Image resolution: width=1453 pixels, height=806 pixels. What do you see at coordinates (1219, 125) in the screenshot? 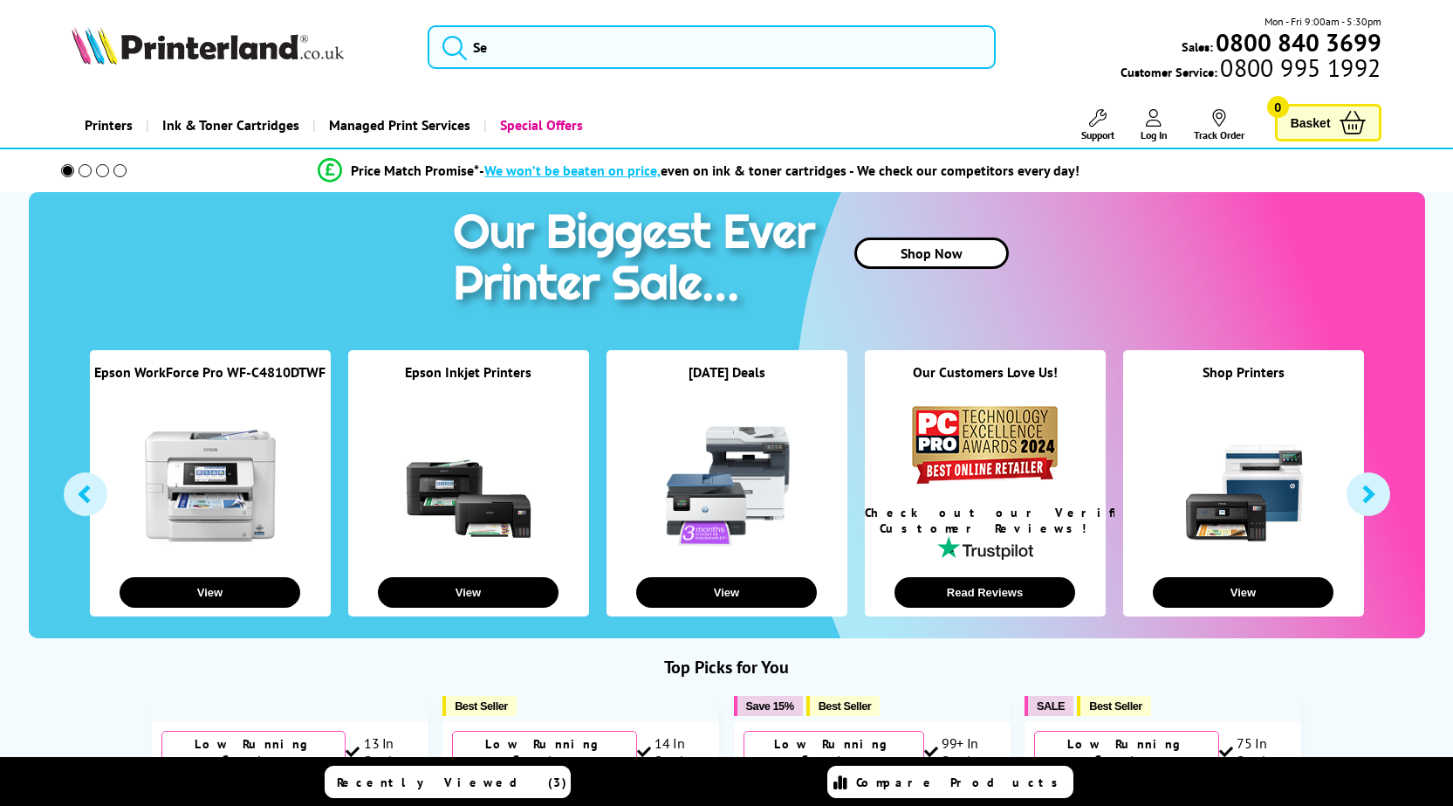
I see `a: Track Order` at bounding box center [1219, 125].